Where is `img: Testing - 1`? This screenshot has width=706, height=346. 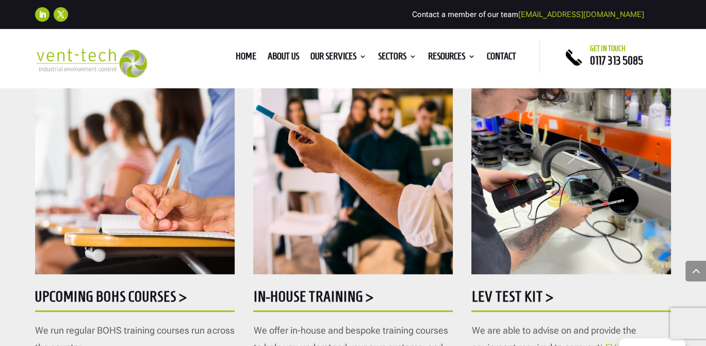
img: Testing - 1 is located at coordinates (571, 145).